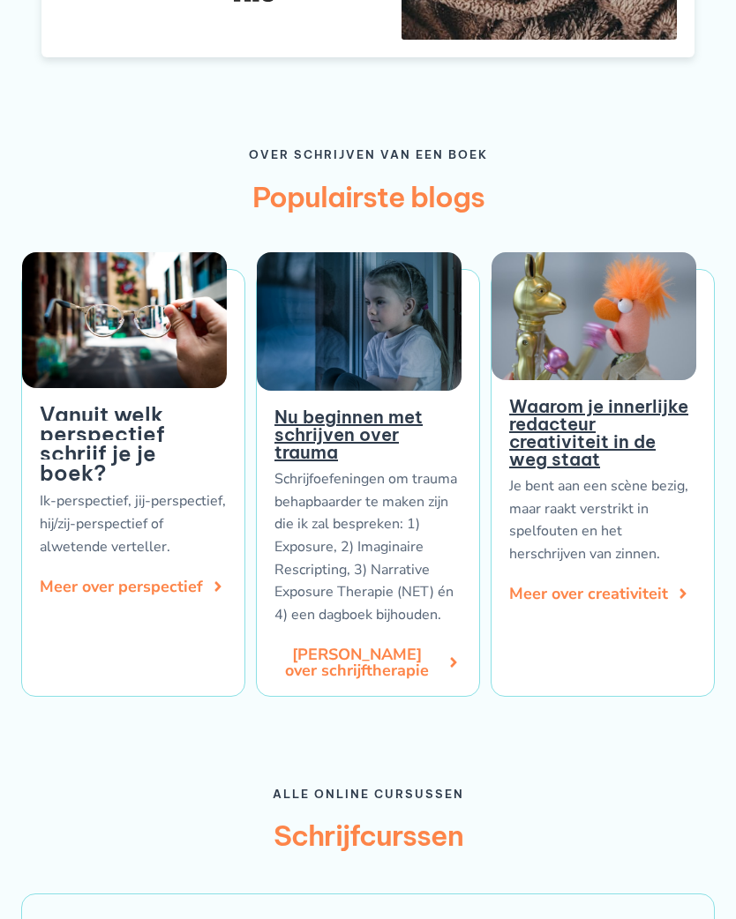 Image resolution: width=736 pixels, height=919 pixels. Describe the element at coordinates (602, 520) in the screenshot. I see `p: Je bent aan een scène bezig, maar raakt verstrikt in spelfouten en het herschrijven van zinnen.` at that location.